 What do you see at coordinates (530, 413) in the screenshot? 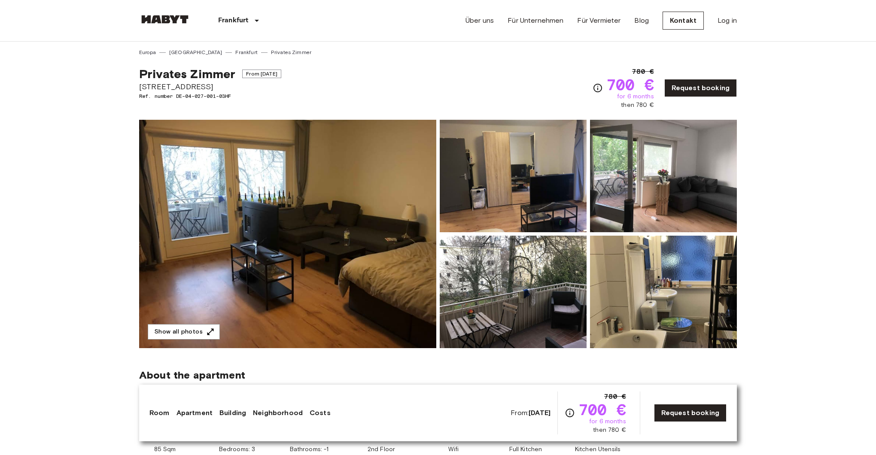
I see `span: From:` at bounding box center [530, 413].